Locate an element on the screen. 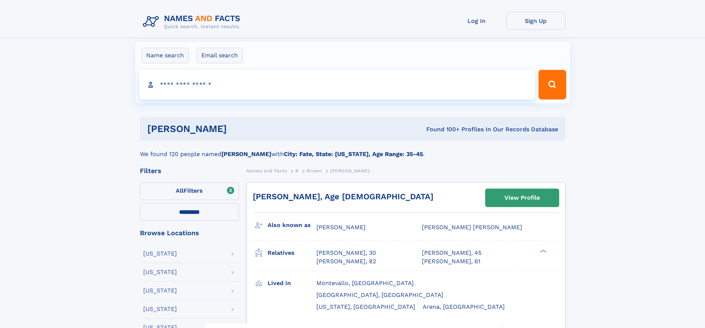 Image resolution: width=705 pixels, height=328 pixels. div: Filters is located at coordinates (189, 171).